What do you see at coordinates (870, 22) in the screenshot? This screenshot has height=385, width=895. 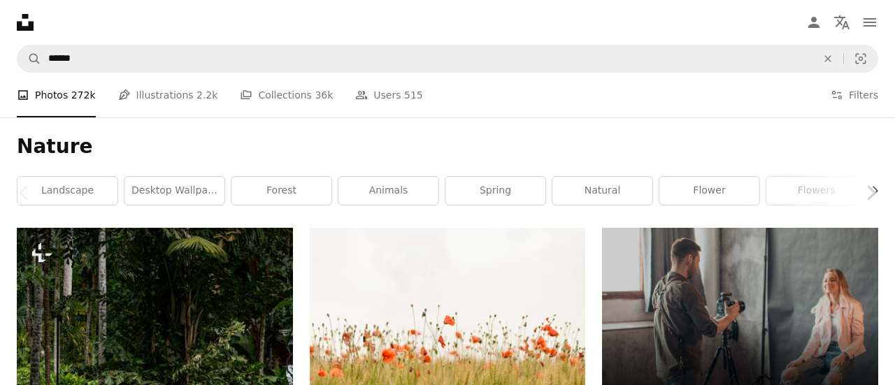 I see `button: Menu` at bounding box center [870, 22].